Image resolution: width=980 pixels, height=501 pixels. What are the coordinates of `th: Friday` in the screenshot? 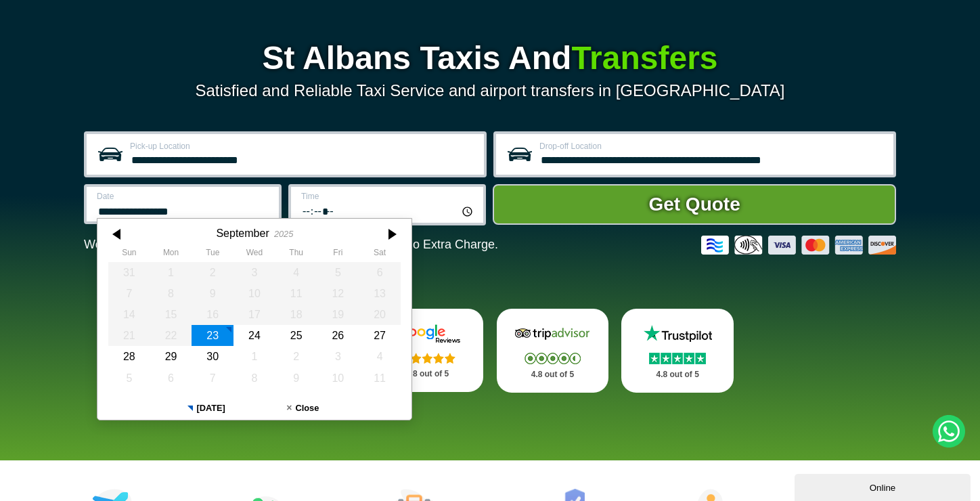 It's located at (339, 255).